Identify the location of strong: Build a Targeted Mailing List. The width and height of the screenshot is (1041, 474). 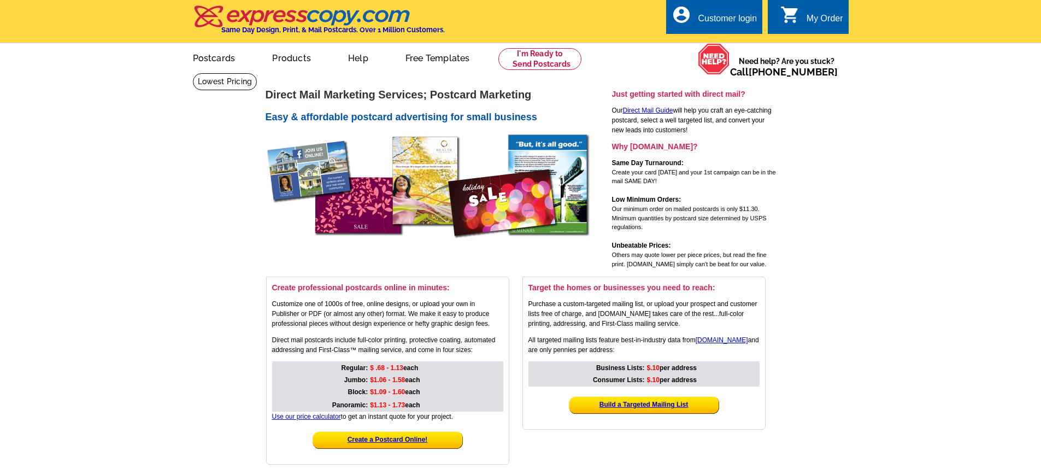
(644, 404).